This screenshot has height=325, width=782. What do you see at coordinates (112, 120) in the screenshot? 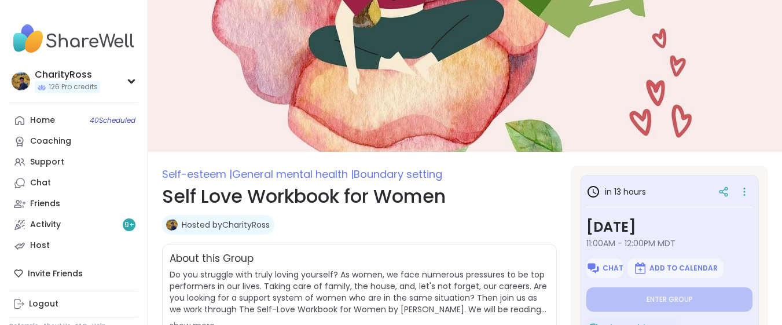
I see `span: 40 Scheduled` at bounding box center [112, 120].